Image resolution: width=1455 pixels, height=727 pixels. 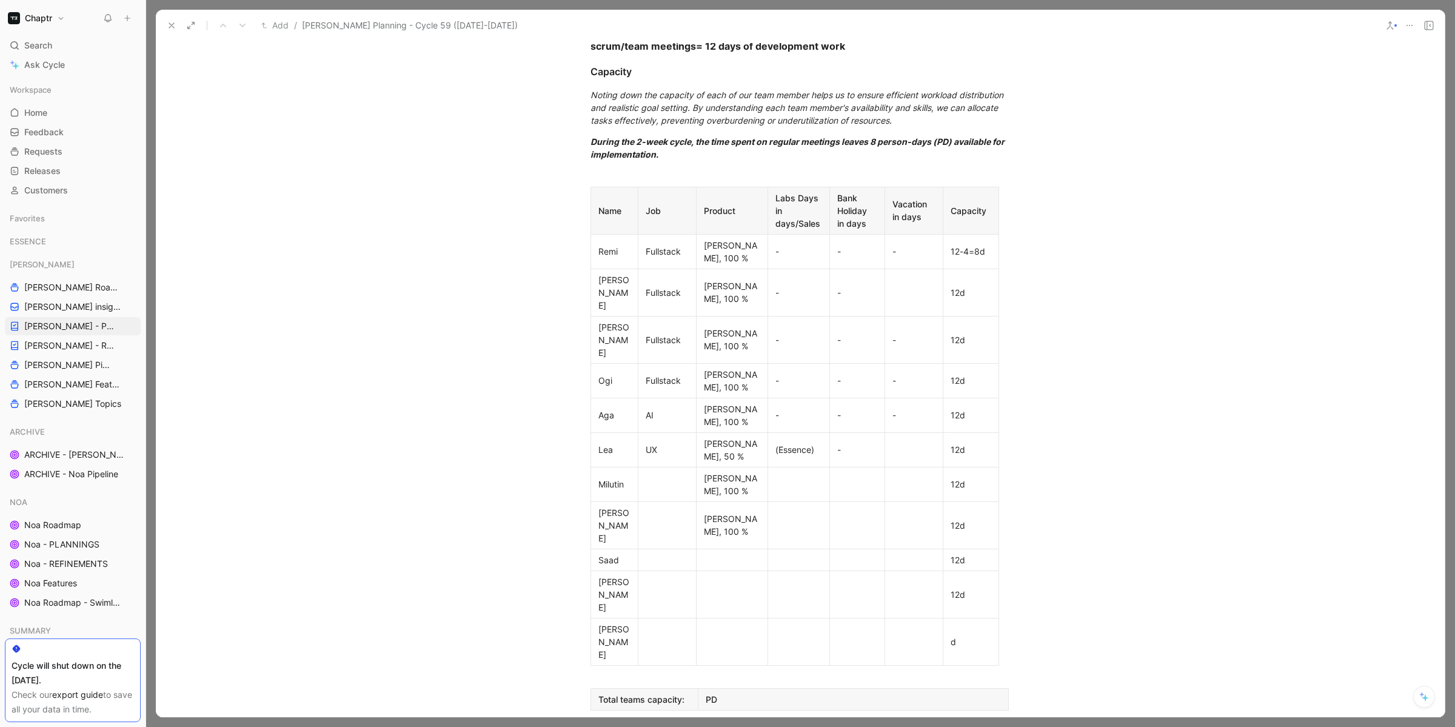 I want to click on a: Noa - REFINEMENTS, so click(x=73, y=564).